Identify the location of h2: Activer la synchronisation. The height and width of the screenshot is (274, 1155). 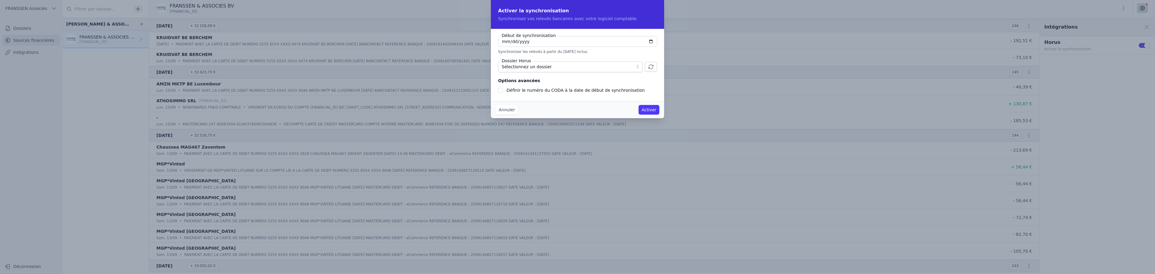
(577, 11).